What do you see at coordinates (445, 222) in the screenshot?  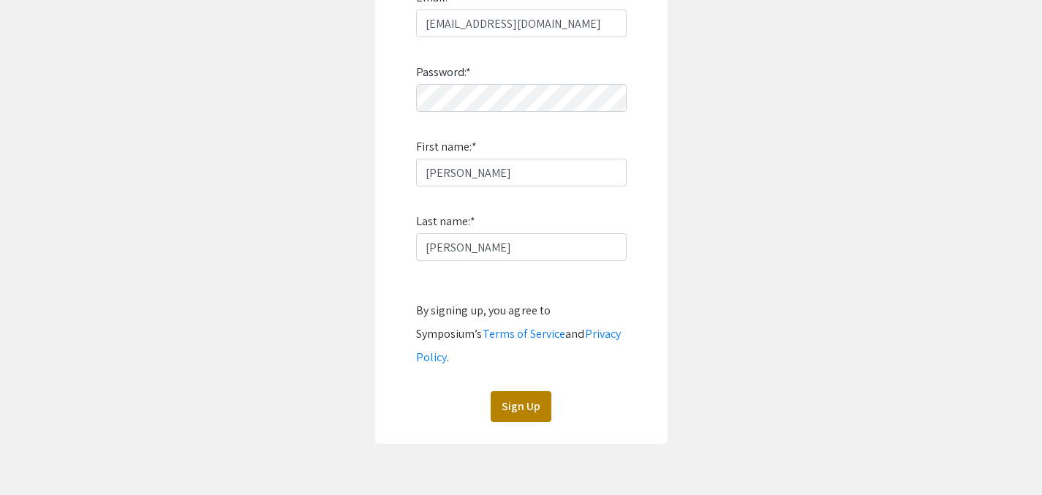 I see `label: Last name:` at bounding box center [445, 222].